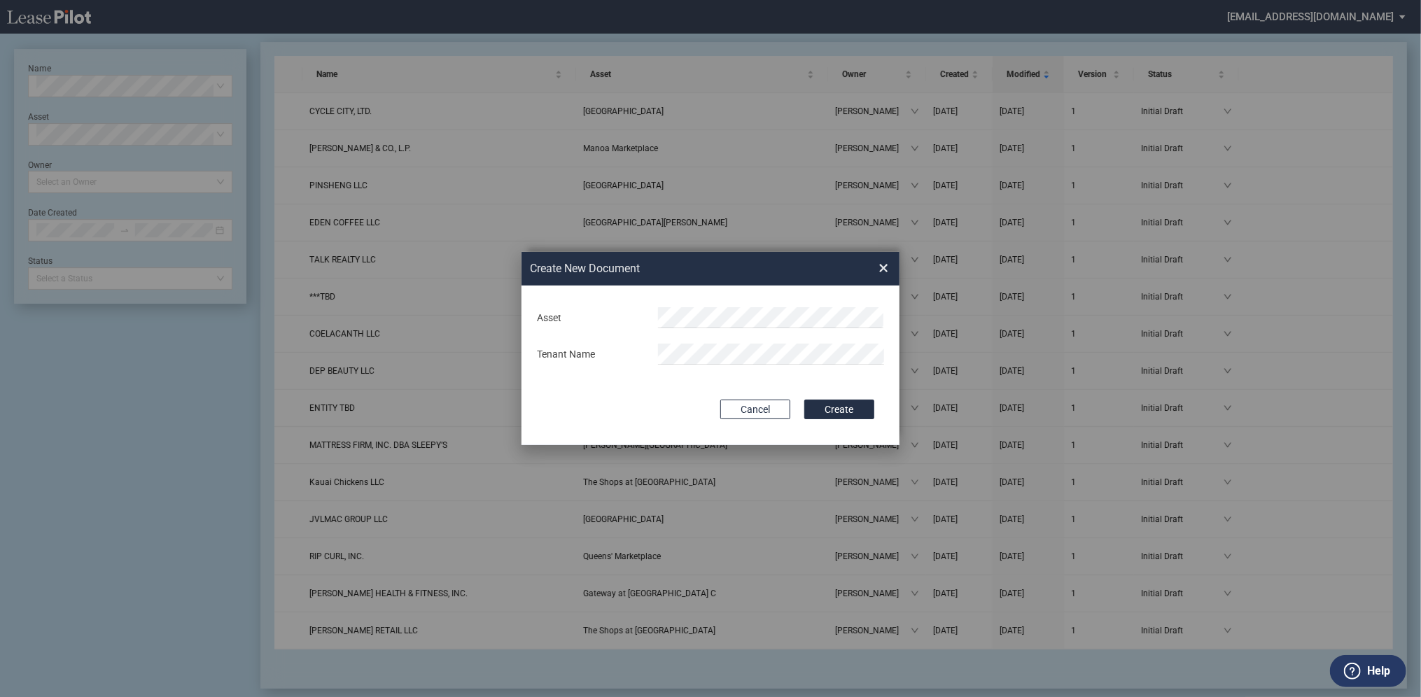 The image size is (1421, 697). Describe the element at coordinates (1378, 671) in the screenshot. I see `label: Help` at that location.